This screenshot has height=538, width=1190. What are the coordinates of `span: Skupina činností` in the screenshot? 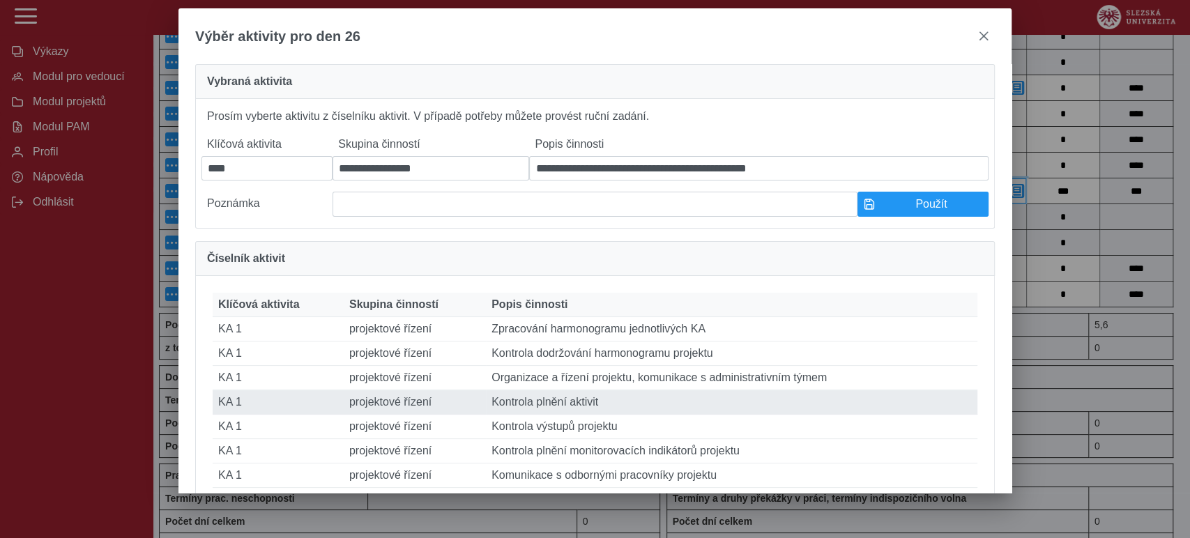 It's located at (394, 305).